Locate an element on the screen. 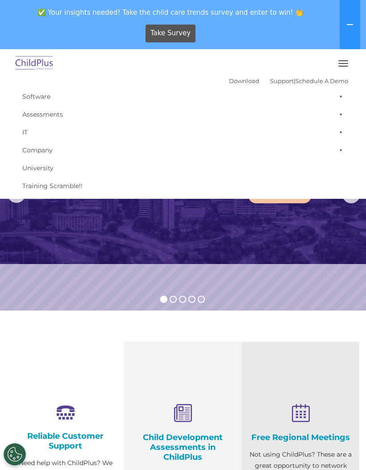  a: IT is located at coordinates (183, 132).